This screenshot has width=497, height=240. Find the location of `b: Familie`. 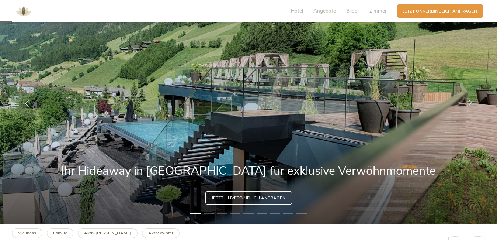

b: Familie is located at coordinates (60, 233).